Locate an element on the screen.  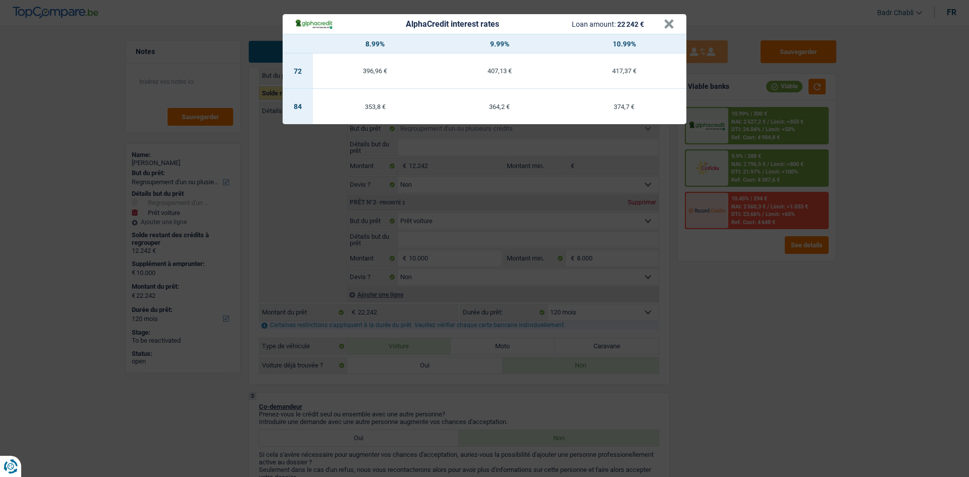
th: 9.99% is located at coordinates (500, 44).